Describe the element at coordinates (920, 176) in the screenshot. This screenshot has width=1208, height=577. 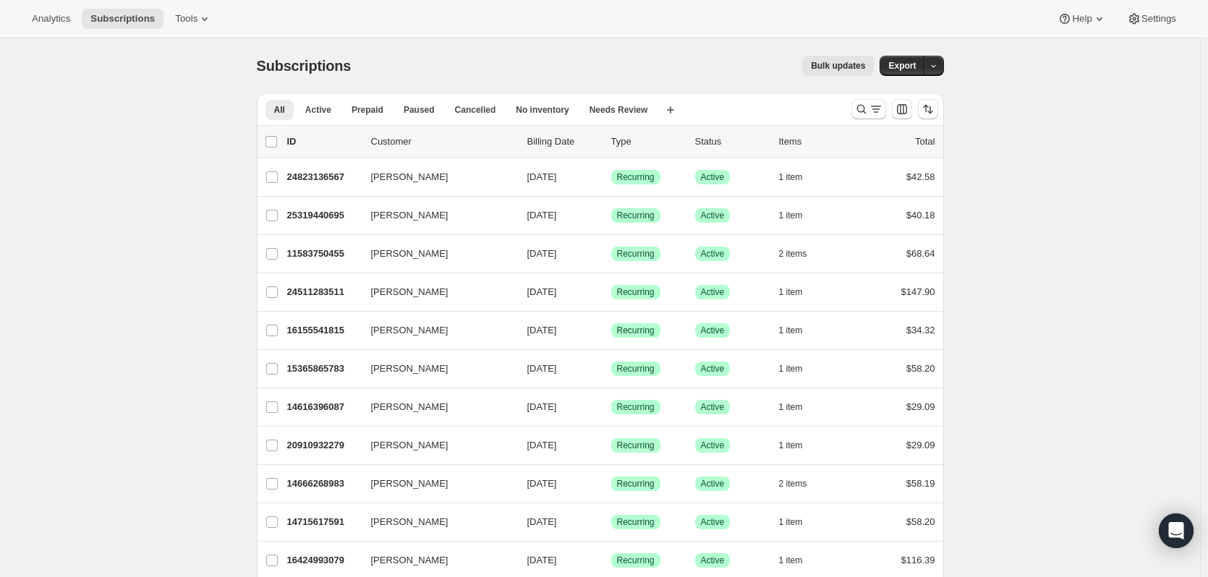
I see `span: $42.58` at that location.